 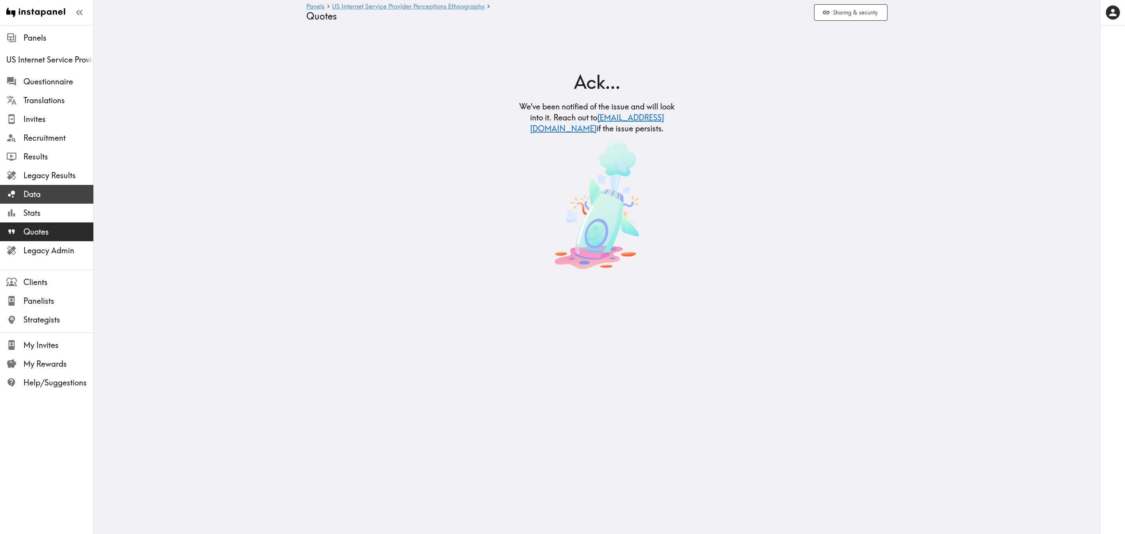 What do you see at coordinates (58, 232) in the screenshot?
I see `span: Quotes` at bounding box center [58, 232].